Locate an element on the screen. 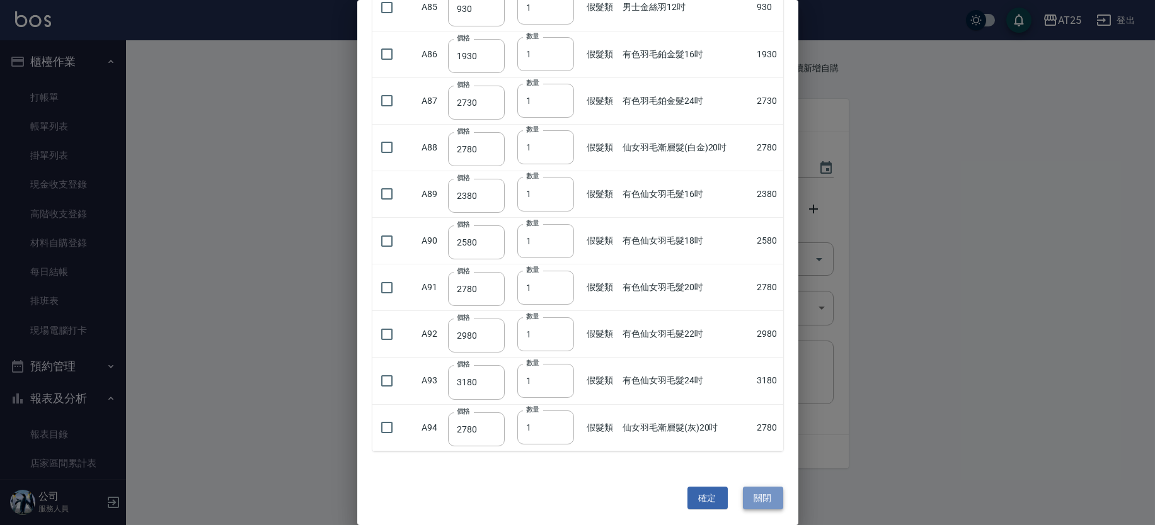 This screenshot has height=525, width=1155. td: 2380 is located at coordinates (768, 194).